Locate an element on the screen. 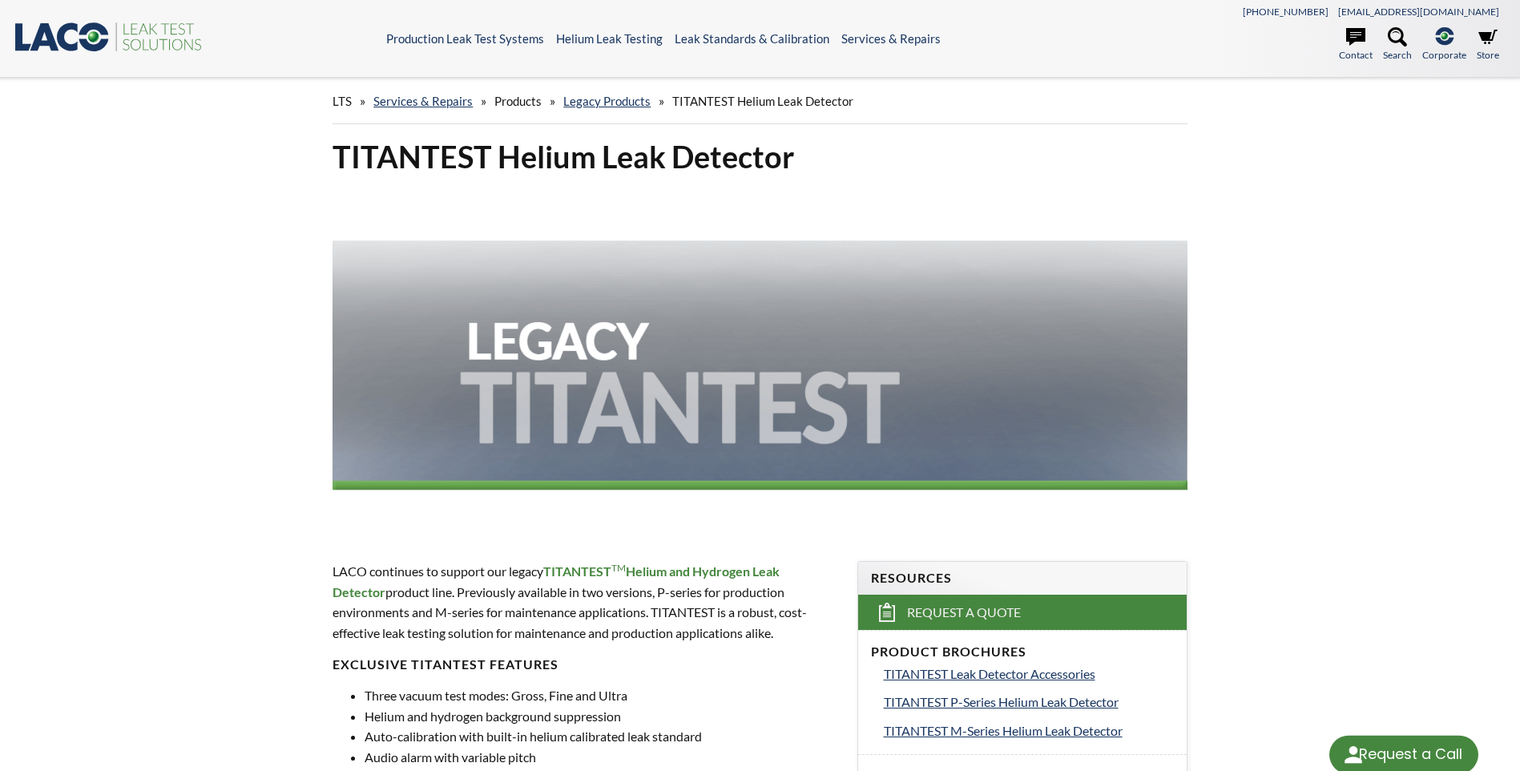 Image resolution: width=1520 pixels, height=771 pixels. a: Store is located at coordinates (1488, 45).